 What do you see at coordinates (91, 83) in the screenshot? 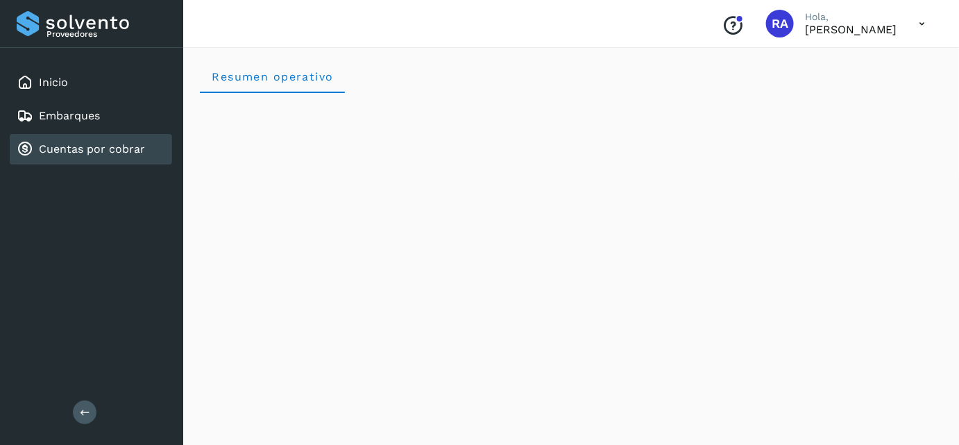
I see `div: Inicio` at bounding box center [91, 83].